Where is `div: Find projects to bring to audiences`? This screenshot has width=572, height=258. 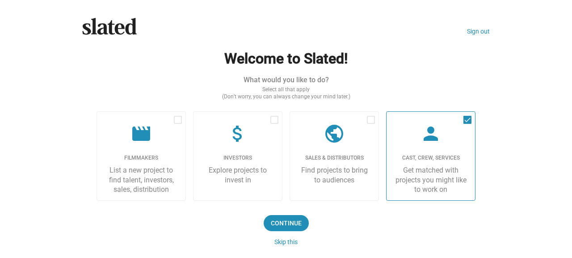 div: Find projects to bring to audiences is located at coordinates (334, 175).